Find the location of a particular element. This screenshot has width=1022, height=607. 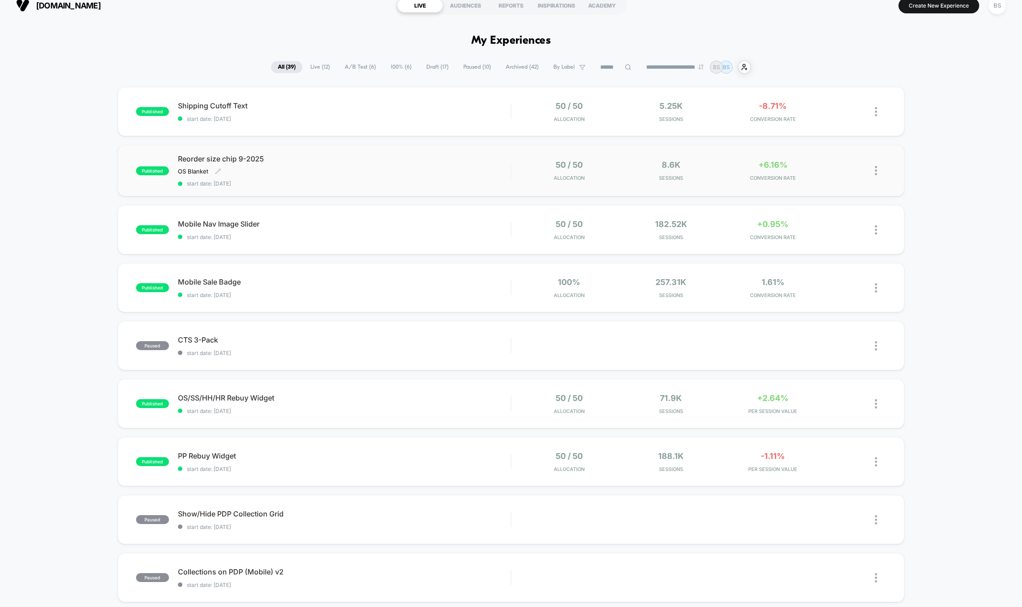

span: CTS 3-Pack is located at coordinates (344, 340).